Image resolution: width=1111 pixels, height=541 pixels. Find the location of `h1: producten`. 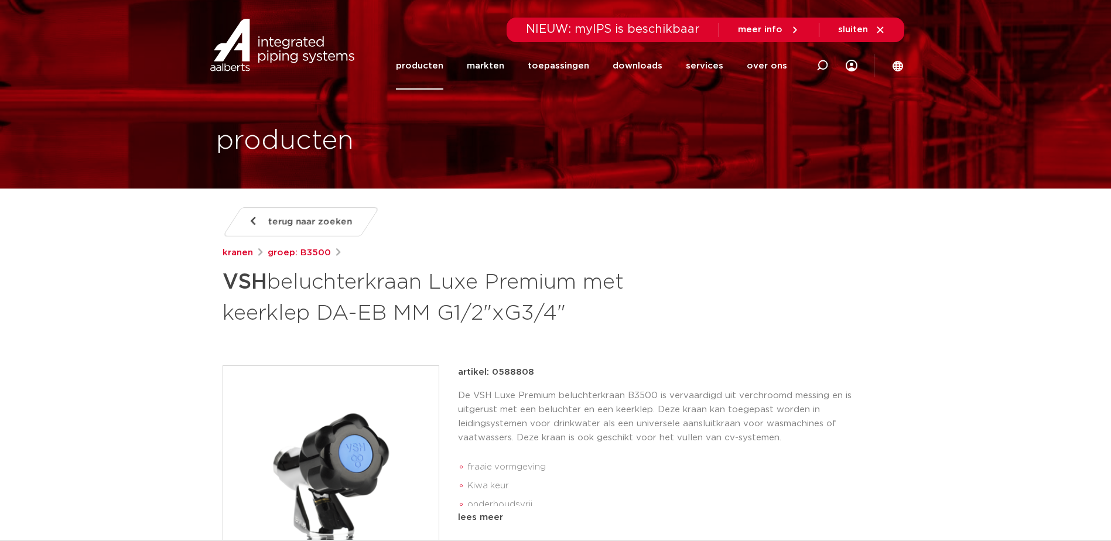

h1: producten is located at coordinates (285, 141).